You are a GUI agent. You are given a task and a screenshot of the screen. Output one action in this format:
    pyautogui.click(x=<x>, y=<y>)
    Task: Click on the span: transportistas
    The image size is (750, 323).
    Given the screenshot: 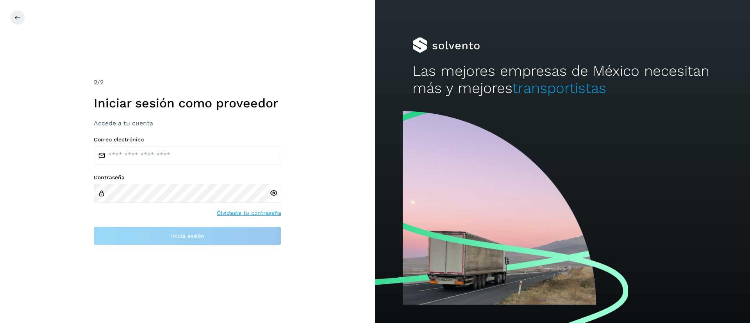 What is the action you would take?
    pyautogui.click(x=559, y=88)
    